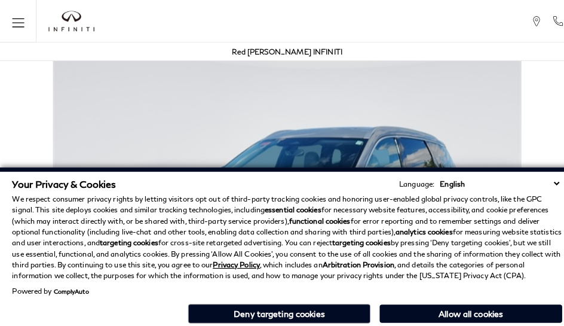 This screenshot has width=564, height=326. What do you see at coordinates (409, 180) in the screenshot?
I see `div: Language:` at bounding box center [409, 180].